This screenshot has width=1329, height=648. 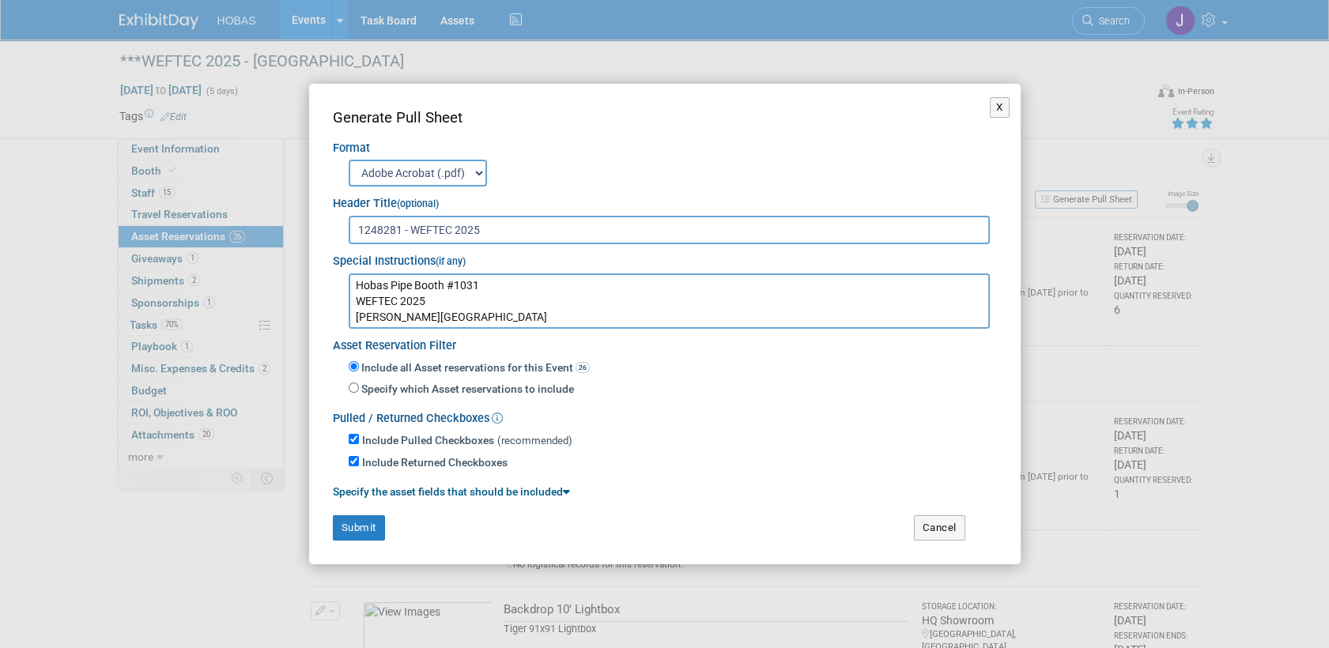 I want to click on label: Include Pulled Checkboxes, so click(x=428, y=441).